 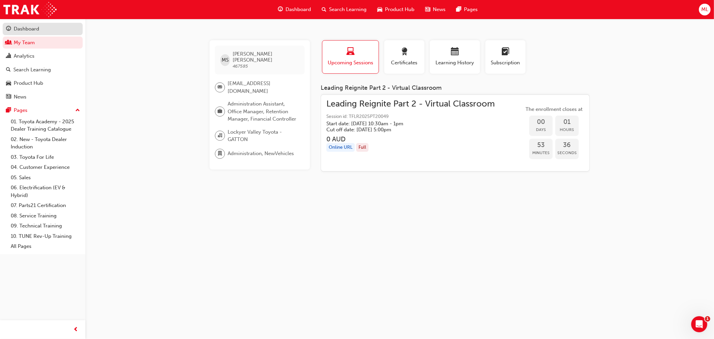 What do you see at coordinates (455, 63) in the screenshot?
I see `span: Learning History` at bounding box center [455, 63].